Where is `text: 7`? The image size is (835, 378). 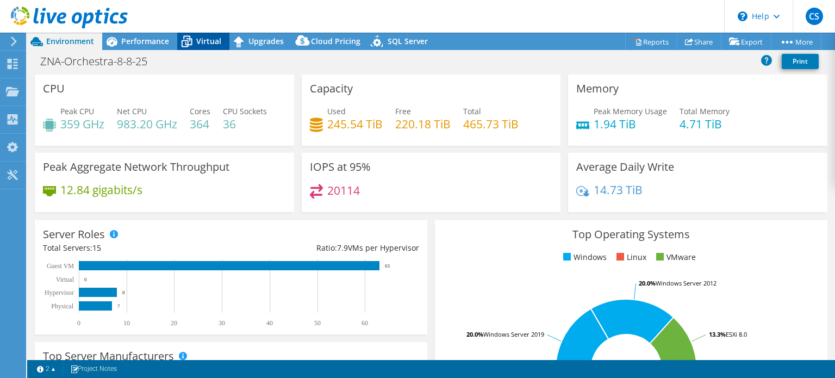
text: 7 is located at coordinates (118, 306).